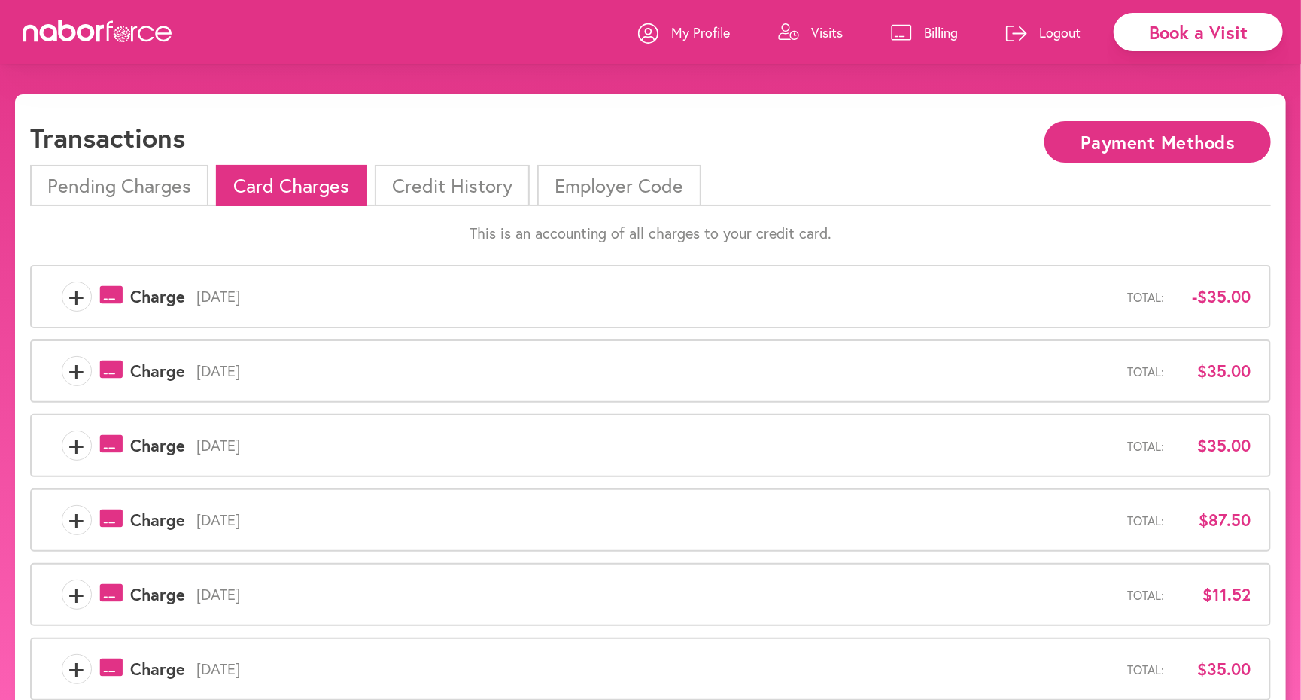 The image size is (1301, 700). What do you see at coordinates (291, 185) in the screenshot?
I see `li: Card Charges` at bounding box center [291, 185].